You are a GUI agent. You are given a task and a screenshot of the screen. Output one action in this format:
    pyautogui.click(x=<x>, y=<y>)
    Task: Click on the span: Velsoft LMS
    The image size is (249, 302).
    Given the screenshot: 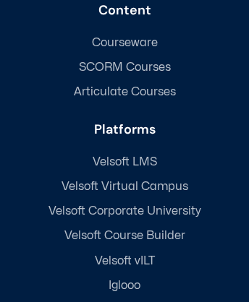 What is the action you would take?
    pyautogui.click(x=124, y=162)
    